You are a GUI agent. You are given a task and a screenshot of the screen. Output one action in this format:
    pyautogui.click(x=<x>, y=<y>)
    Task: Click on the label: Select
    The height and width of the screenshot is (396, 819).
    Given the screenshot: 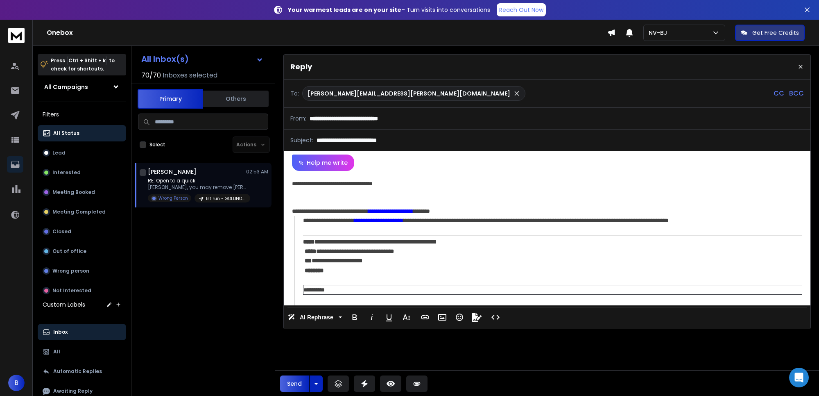 What is the action you would take?
    pyautogui.click(x=157, y=145)
    